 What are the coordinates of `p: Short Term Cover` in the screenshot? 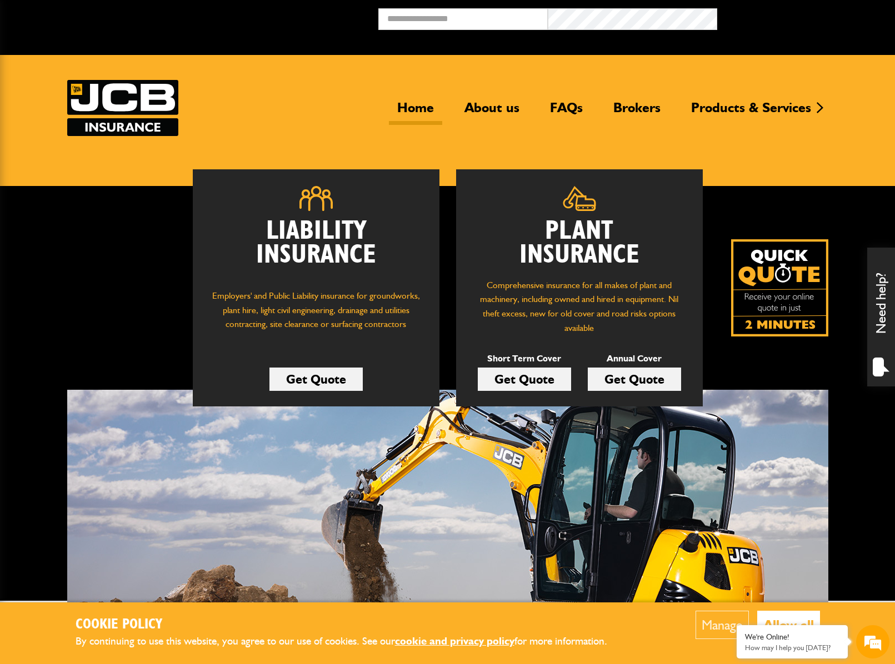 It's located at (524, 359).